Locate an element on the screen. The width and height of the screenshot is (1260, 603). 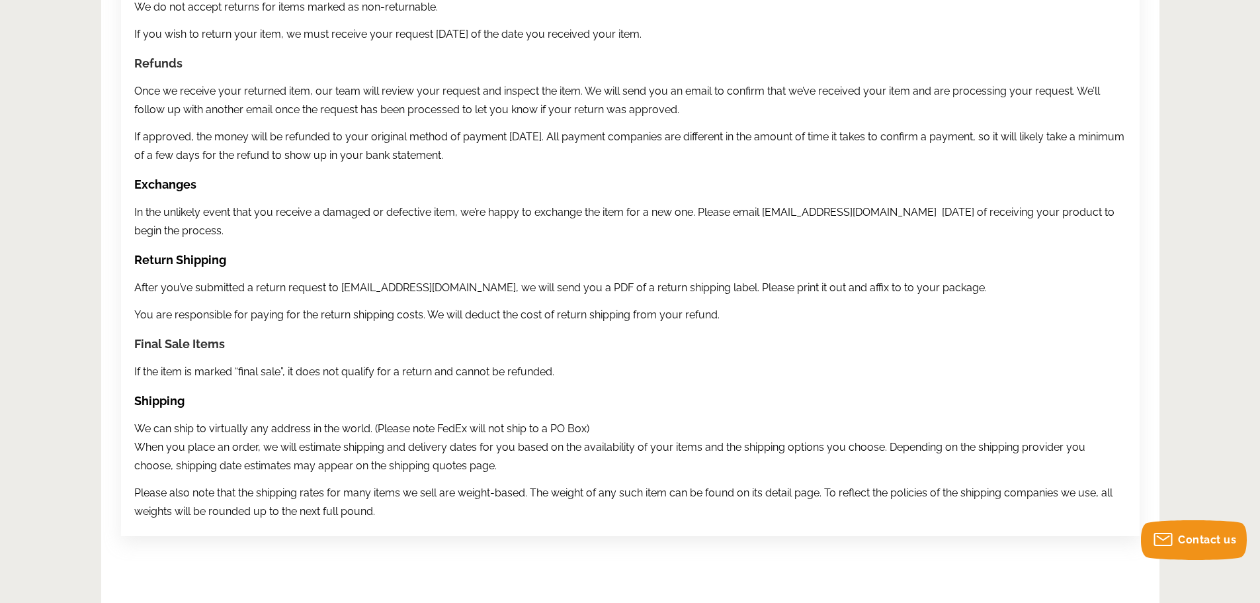
strong: Final Sale Items is located at coordinates (179, 343).